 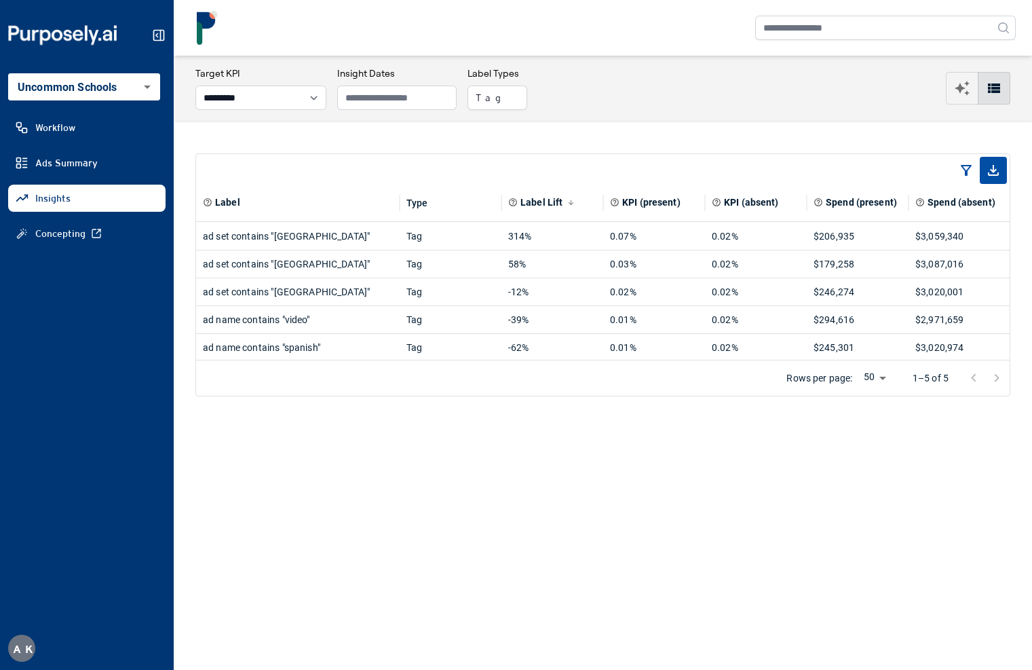 What do you see at coordinates (962, 202) in the screenshot?
I see `span: Spend (absent)` at bounding box center [962, 202].